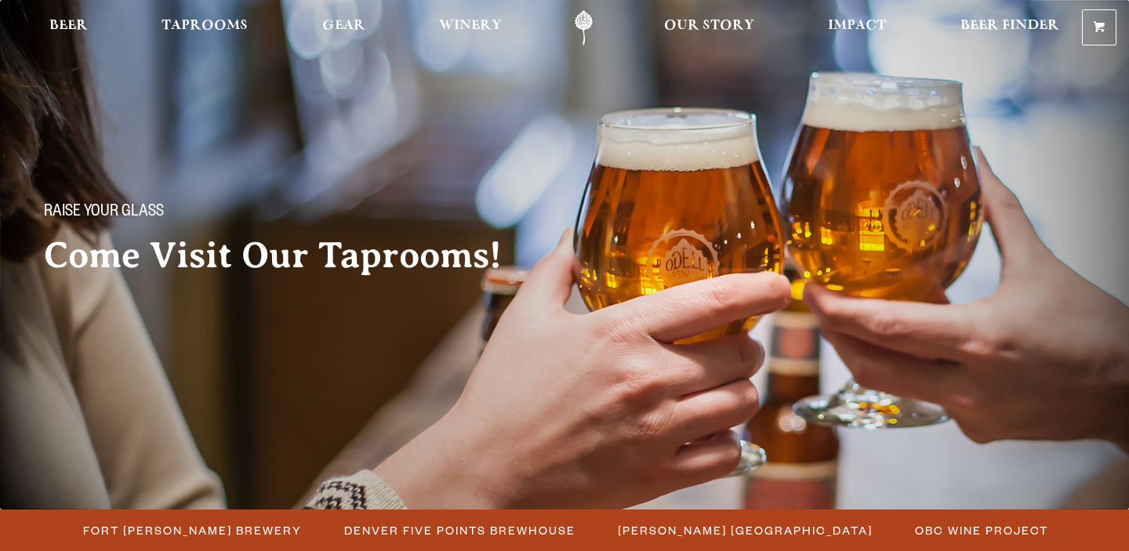 This screenshot has width=1129, height=551. I want to click on span: Our Story, so click(709, 26).